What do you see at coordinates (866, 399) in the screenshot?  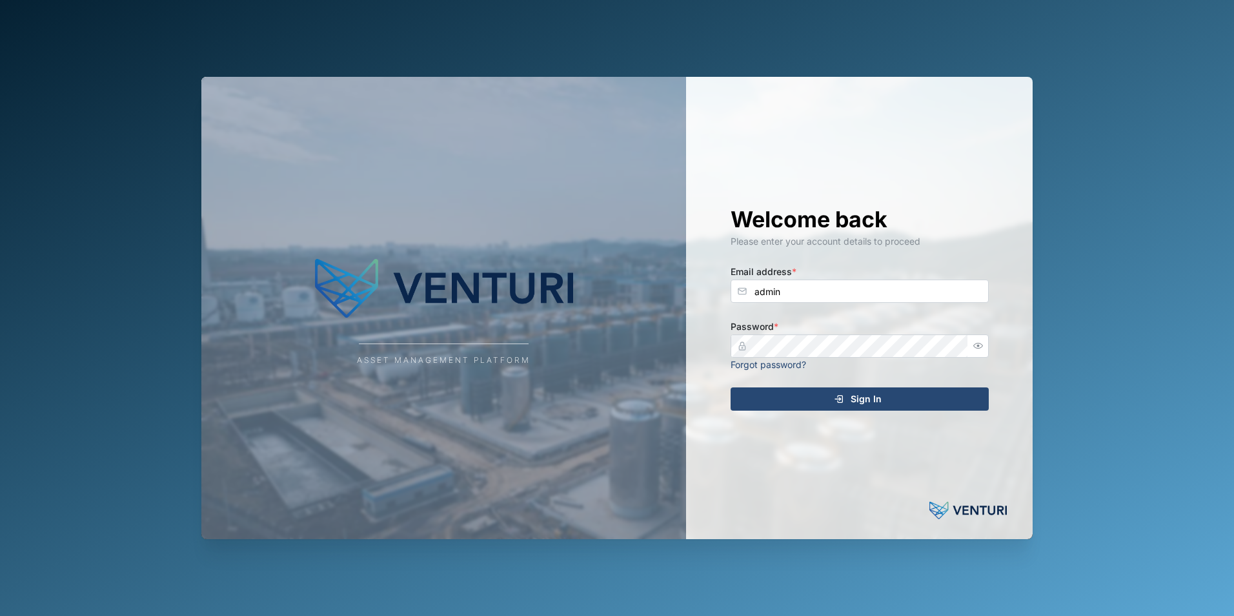 I see `span: Sign In` at bounding box center [866, 399].